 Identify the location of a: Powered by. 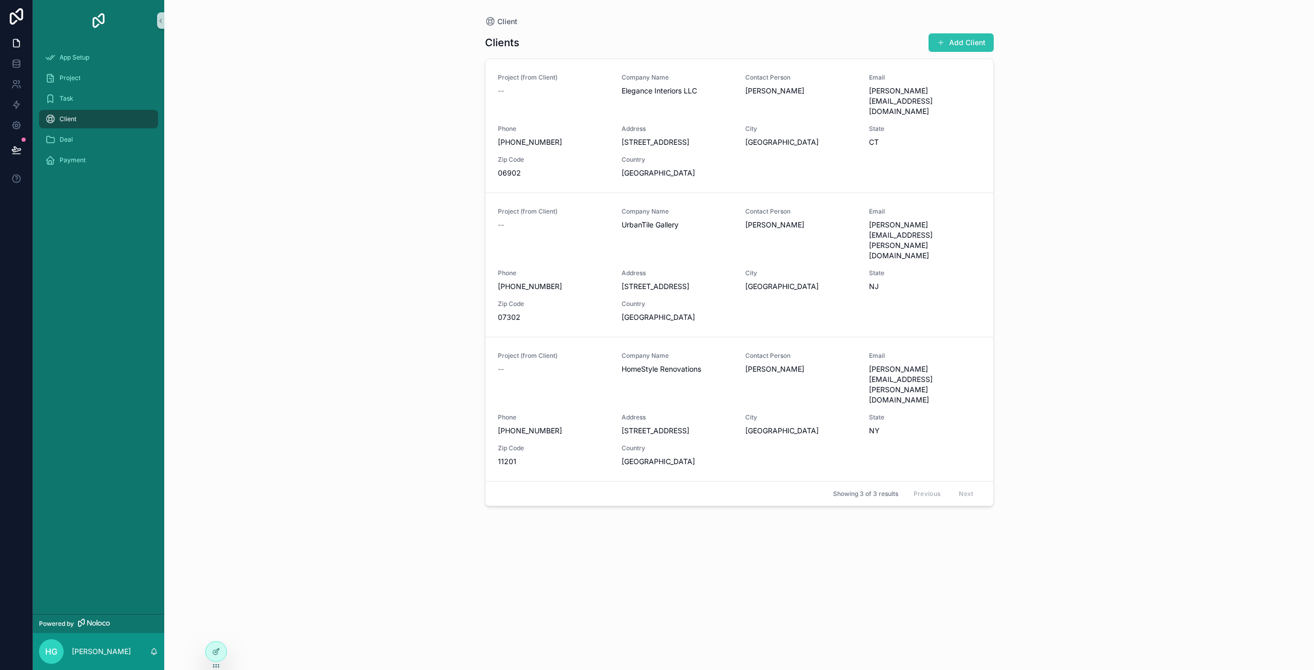
(99, 623).